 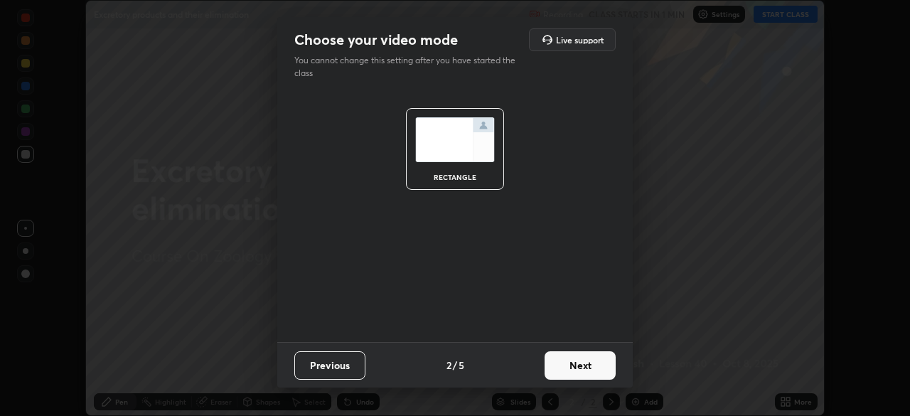 I want to click on p: You cannot change this setting after you have started the class, so click(x=410, y=67).